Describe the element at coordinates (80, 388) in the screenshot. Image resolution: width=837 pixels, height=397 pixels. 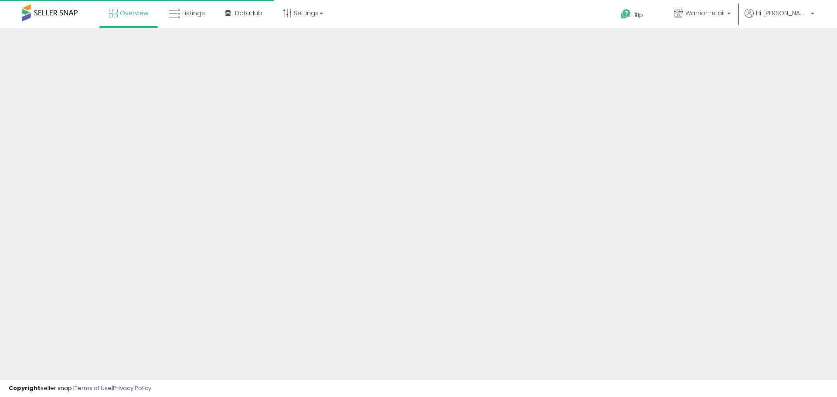
I see `div: seller snap | |` at that location.